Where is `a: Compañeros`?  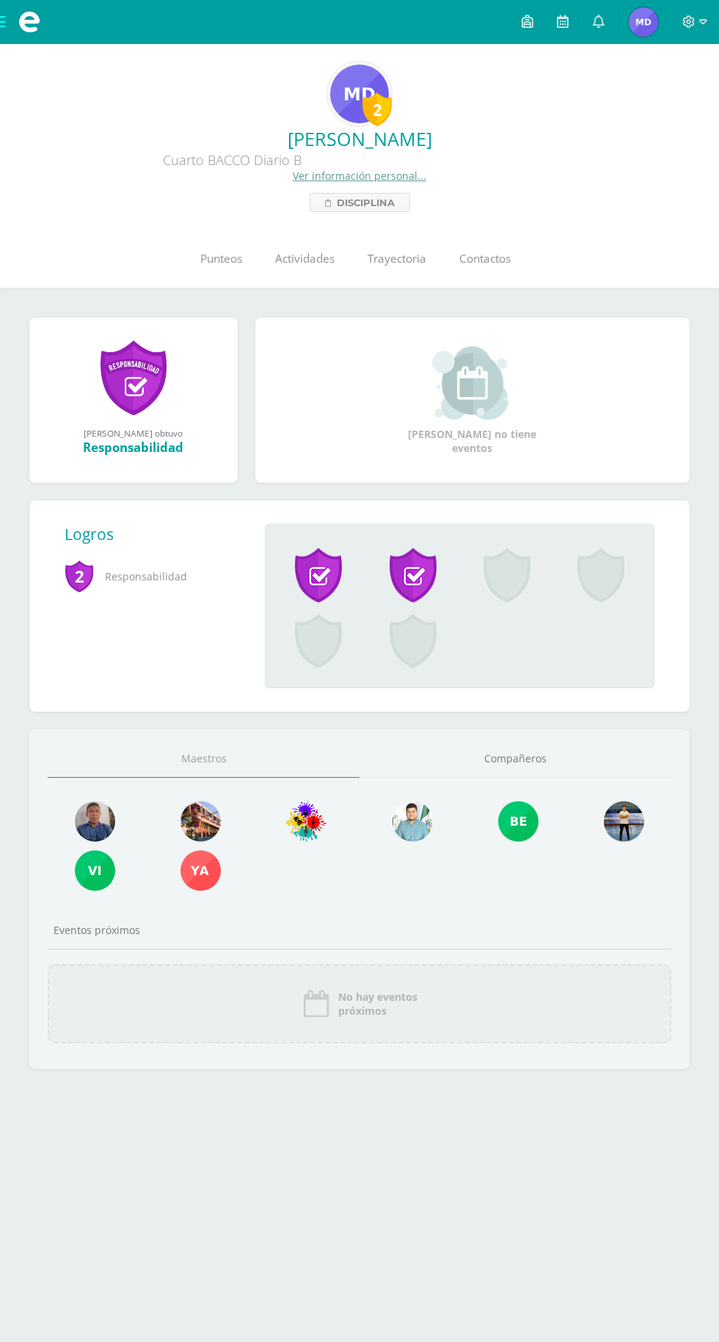 a: Compañeros is located at coordinates (515, 759).